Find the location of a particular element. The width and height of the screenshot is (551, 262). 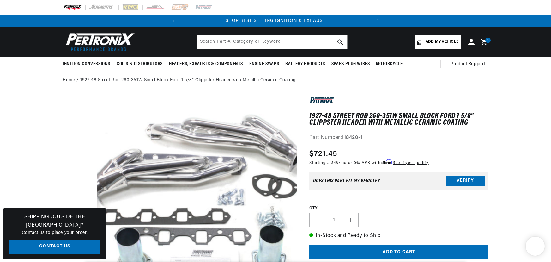

span: Product Support is located at coordinates (467, 64).